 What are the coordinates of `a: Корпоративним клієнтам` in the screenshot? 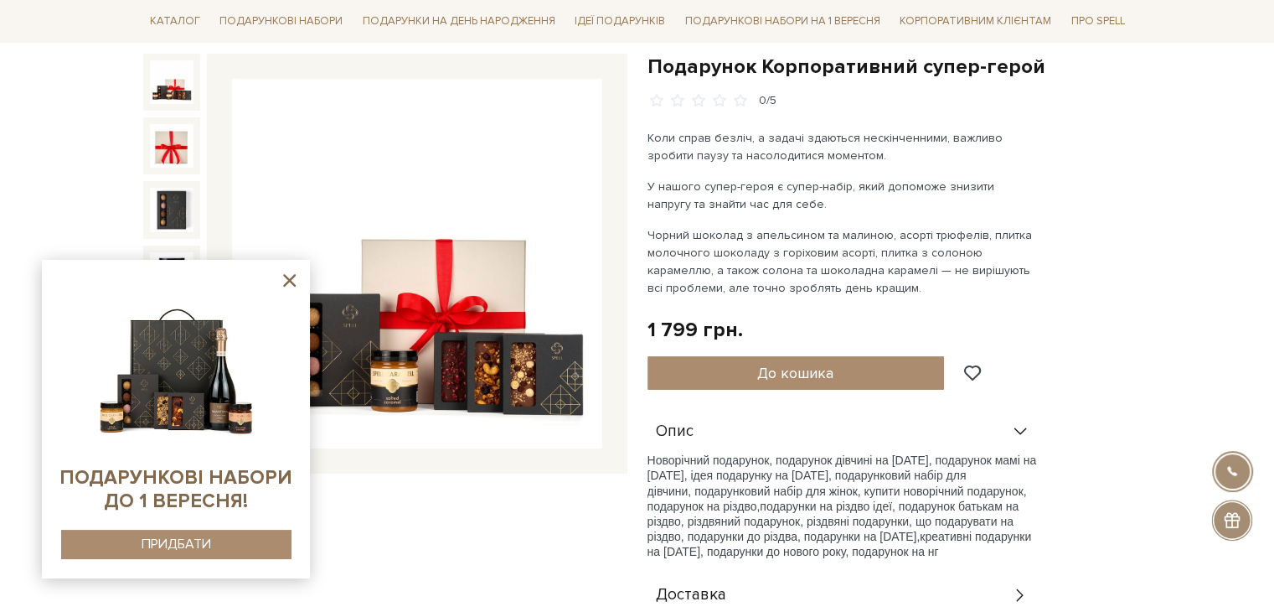 It's located at (975, 21).